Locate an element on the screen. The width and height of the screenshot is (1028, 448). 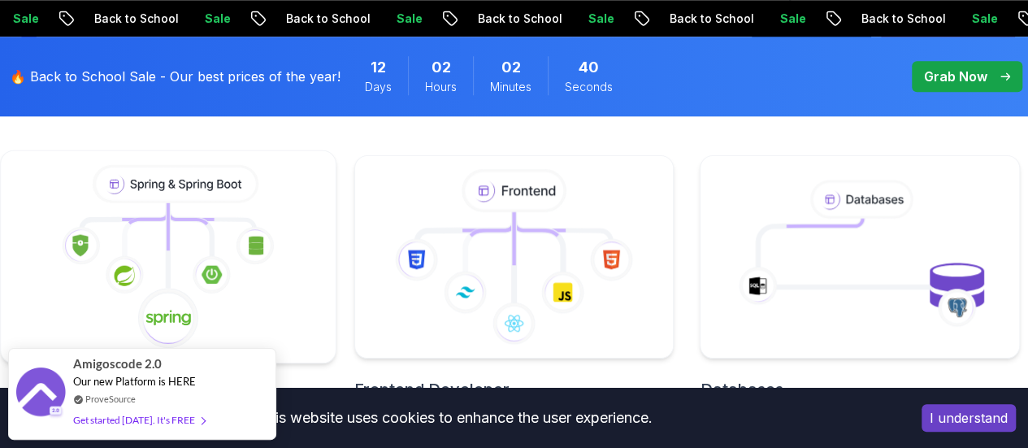
span: Days is located at coordinates (378, 87).